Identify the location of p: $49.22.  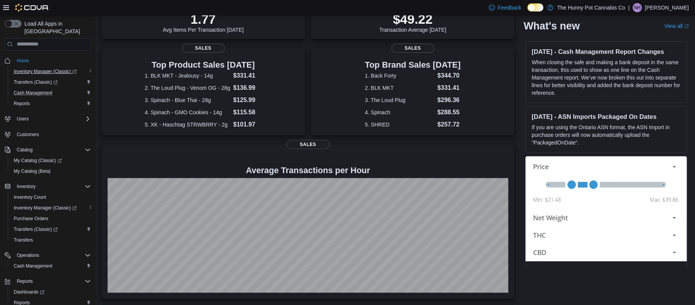
(413, 19).